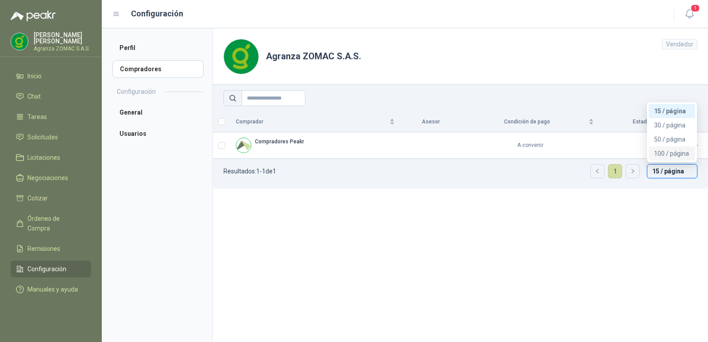 Image resolution: width=708 pixels, height=342 pixels. Describe the element at coordinates (598, 171) in the screenshot. I see `li: Página anterior` at that location.